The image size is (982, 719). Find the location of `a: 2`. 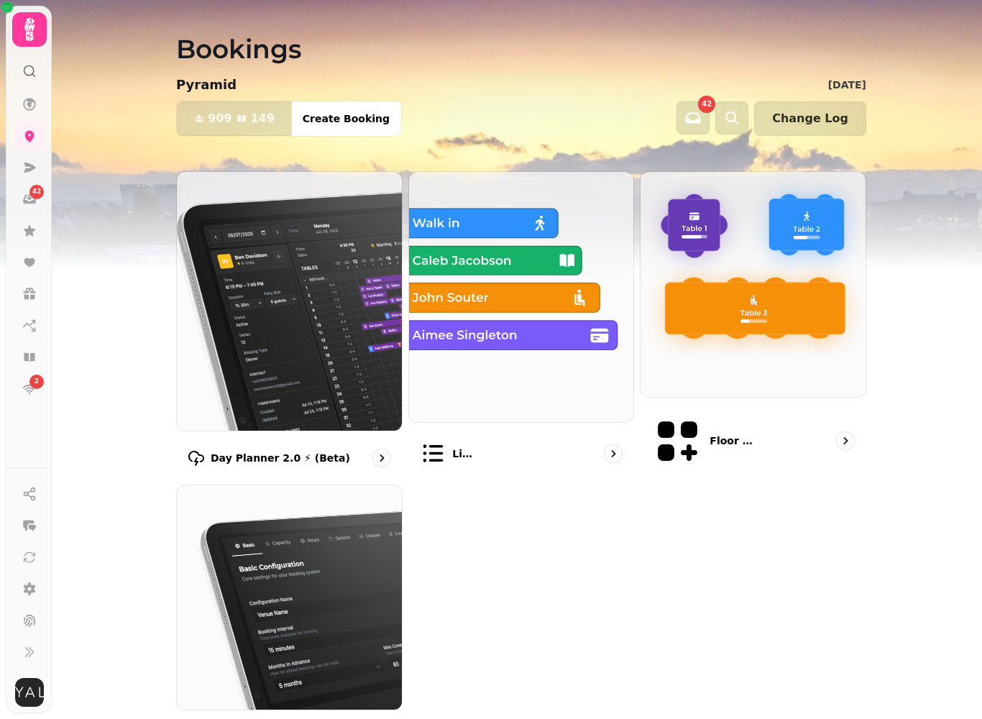

a: 2 is located at coordinates (29, 389).